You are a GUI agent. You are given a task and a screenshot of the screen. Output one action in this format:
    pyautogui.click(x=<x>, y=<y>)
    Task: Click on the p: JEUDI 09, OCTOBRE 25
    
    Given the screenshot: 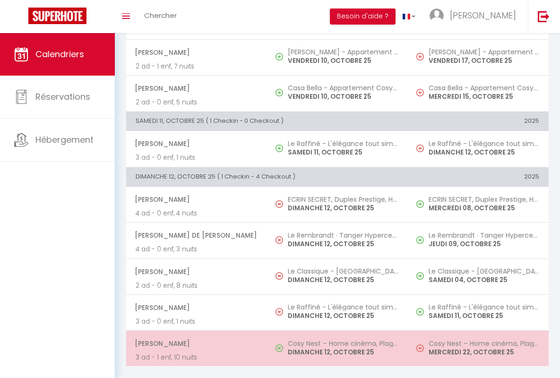 What is the action you would take?
    pyautogui.click(x=484, y=244)
    